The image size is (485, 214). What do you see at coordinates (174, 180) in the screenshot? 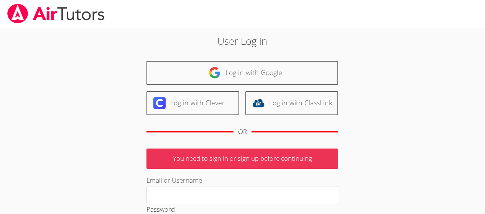
I see `label: Email or Username` at bounding box center [174, 180].